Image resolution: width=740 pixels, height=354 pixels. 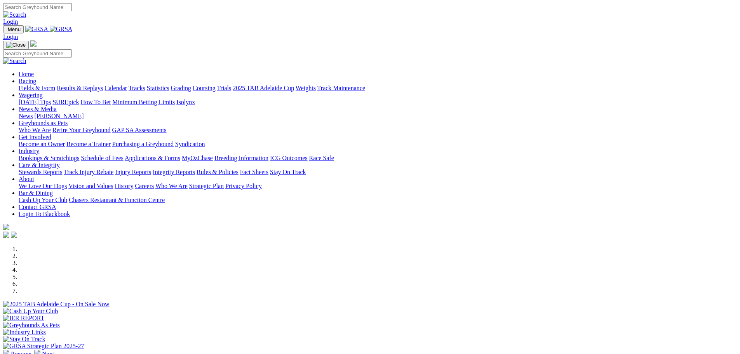 What do you see at coordinates (80, 88) in the screenshot?
I see `a: Results & Replays` at bounding box center [80, 88].